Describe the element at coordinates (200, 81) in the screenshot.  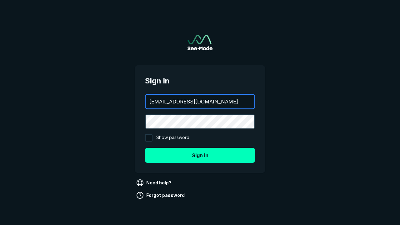
I see `span: Sign in` at that location.